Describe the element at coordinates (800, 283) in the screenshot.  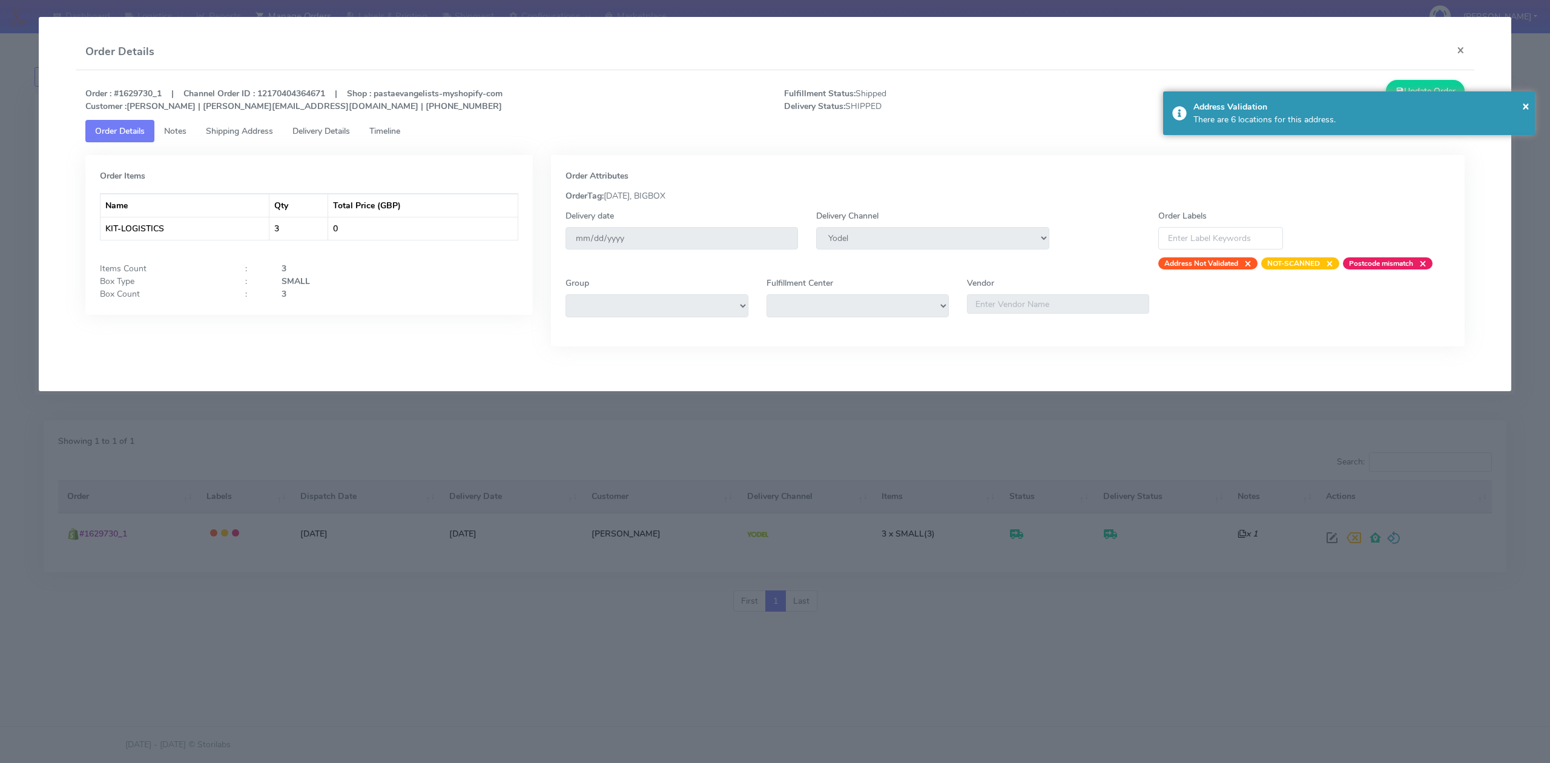
I see `label: Fulfillment Center` at that location.